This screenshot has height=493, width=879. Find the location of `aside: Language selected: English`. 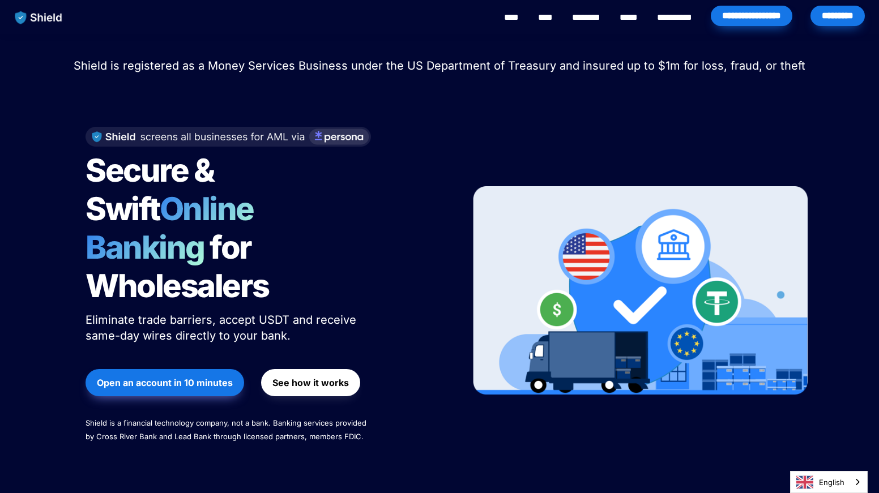

aside: Language selected: English is located at coordinates (829, 482).